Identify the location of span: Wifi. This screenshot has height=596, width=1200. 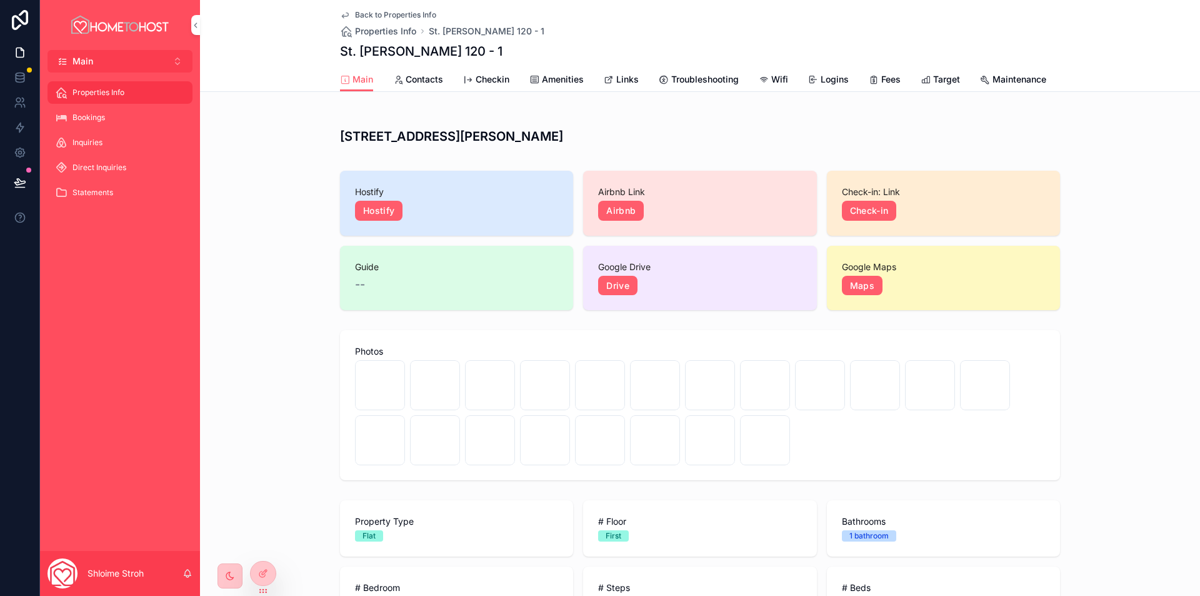
(779, 79).